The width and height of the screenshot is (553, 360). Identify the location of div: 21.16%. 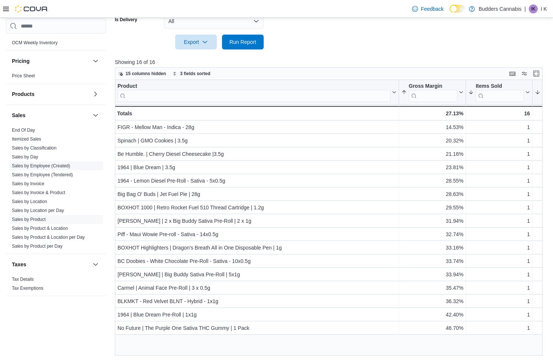
(432, 154).